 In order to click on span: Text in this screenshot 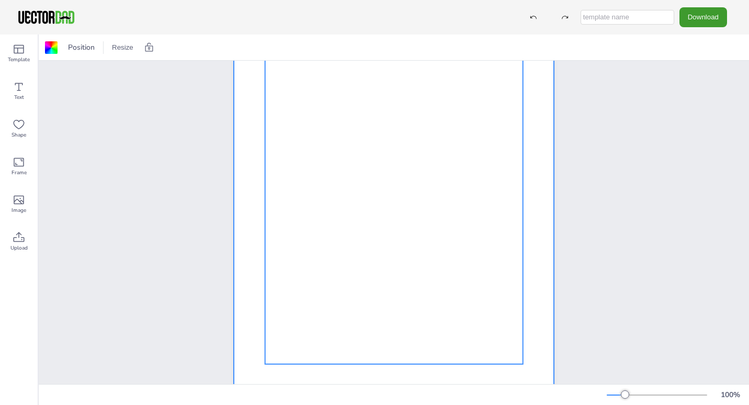, I will do `click(19, 97)`.